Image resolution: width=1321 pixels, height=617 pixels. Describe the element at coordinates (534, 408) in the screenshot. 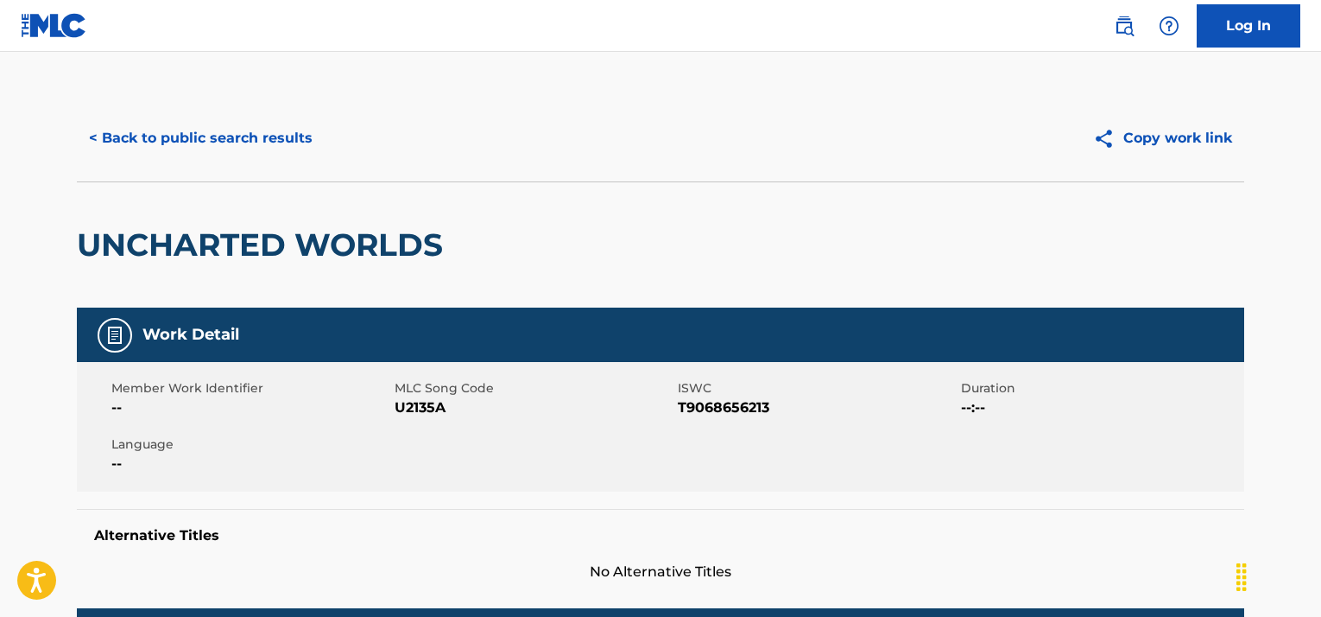

I see `span: U2135A` at that location.